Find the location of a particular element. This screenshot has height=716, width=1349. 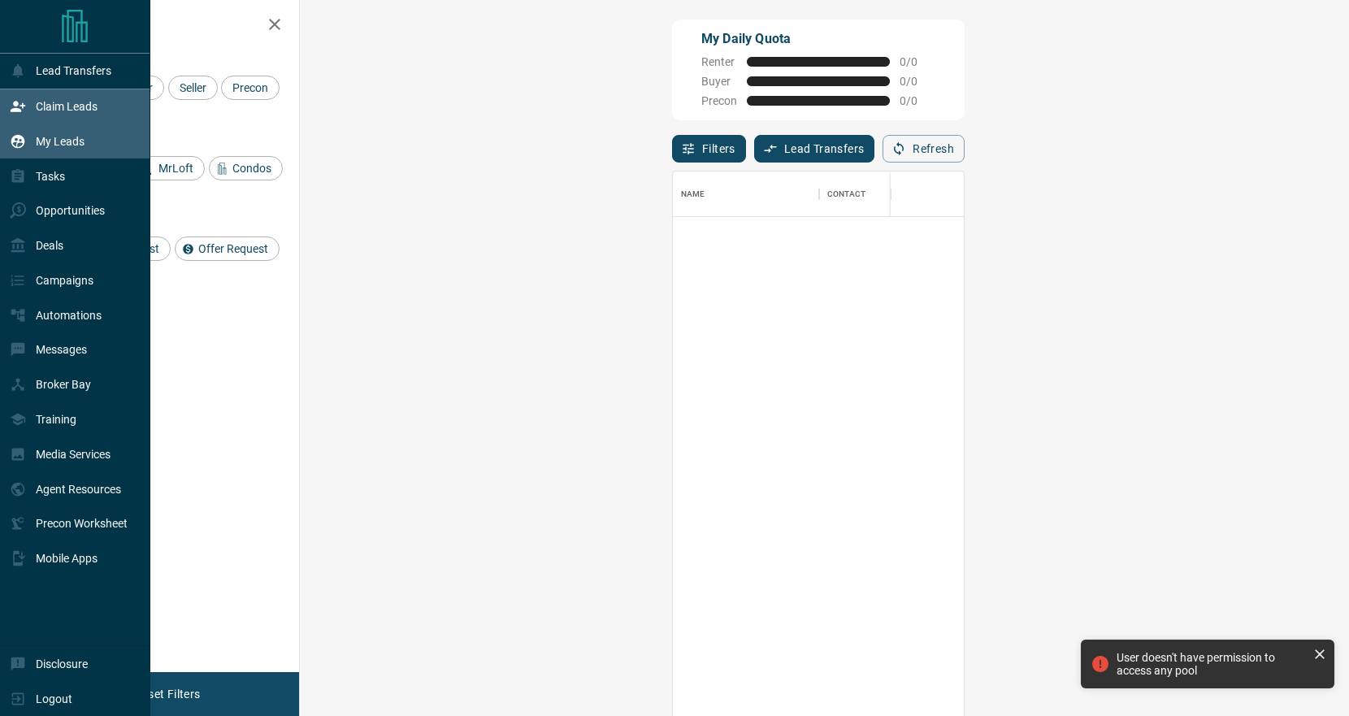

div: Precon is located at coordinates (250, 88).